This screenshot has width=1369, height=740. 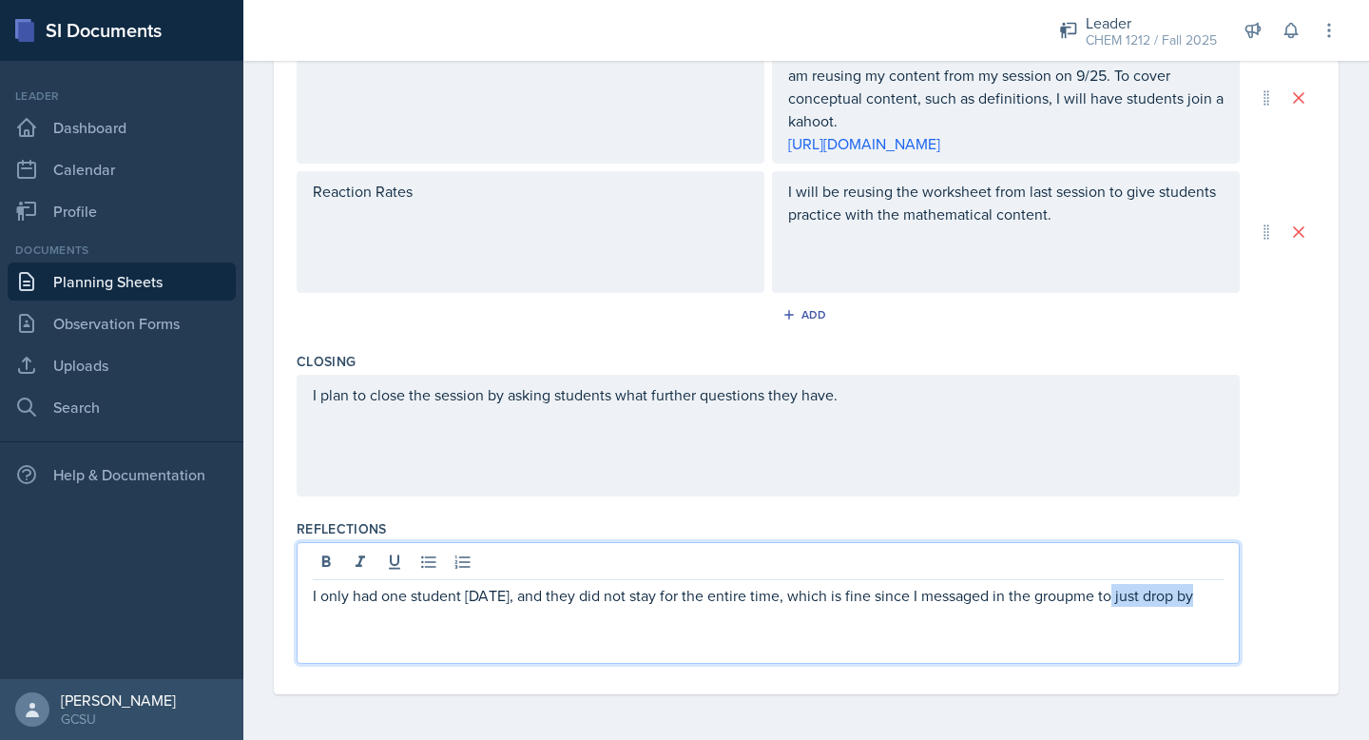 I want to click on div: Help & Documentation, so click(x=122, y=474).